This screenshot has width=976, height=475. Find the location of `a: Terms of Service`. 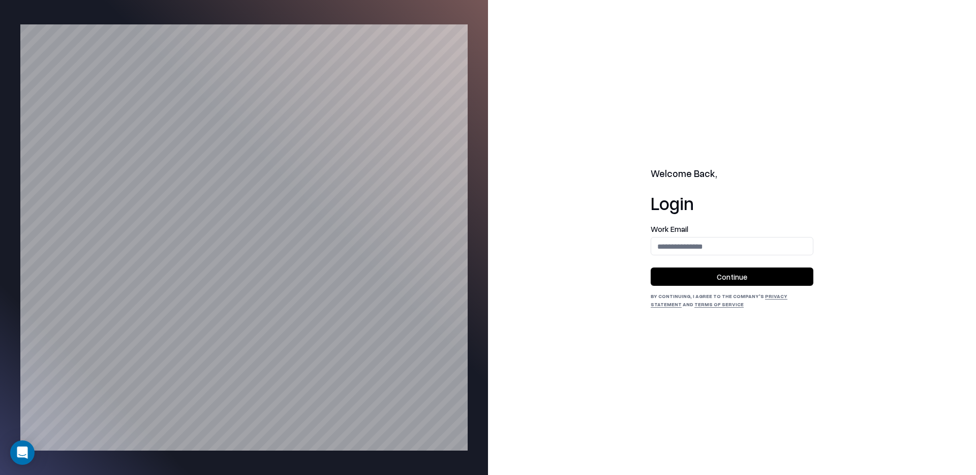

a: Terms of Service is located at coordinates (719, 304).